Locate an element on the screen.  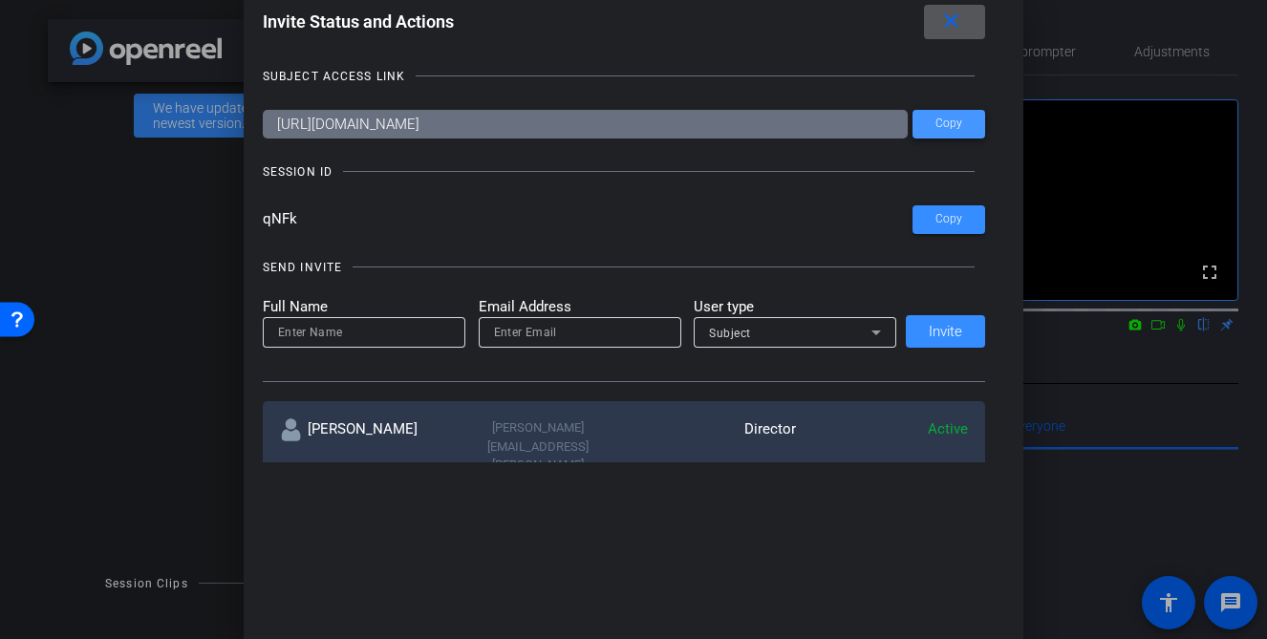
mat-label: Full Name is located at coordinates (364, 307).